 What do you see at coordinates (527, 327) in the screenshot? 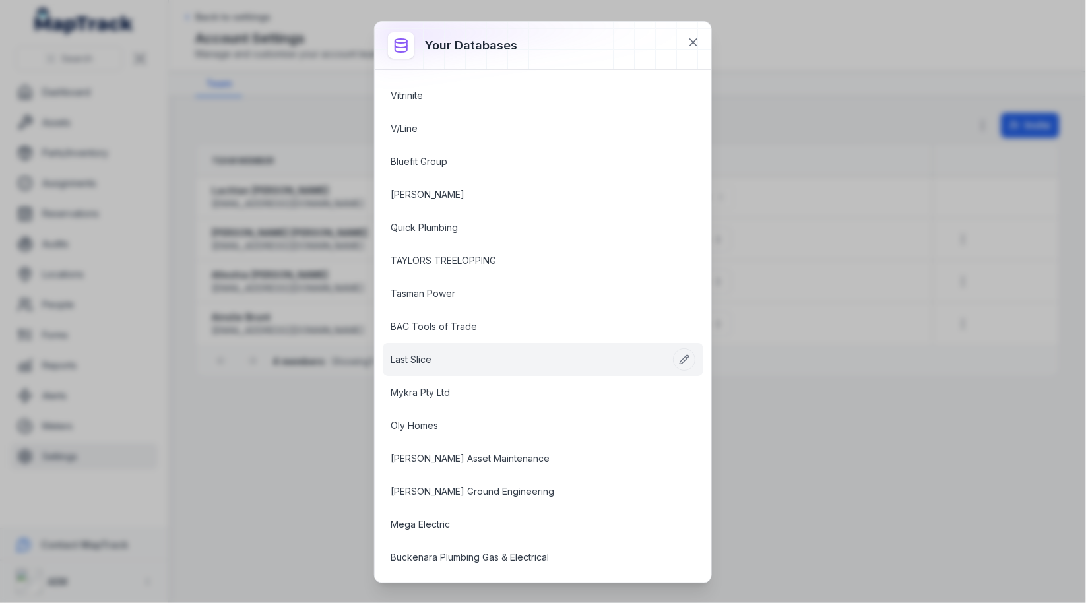
I see `a: BAC Tools of Trade` at bounding box center [527, 327].